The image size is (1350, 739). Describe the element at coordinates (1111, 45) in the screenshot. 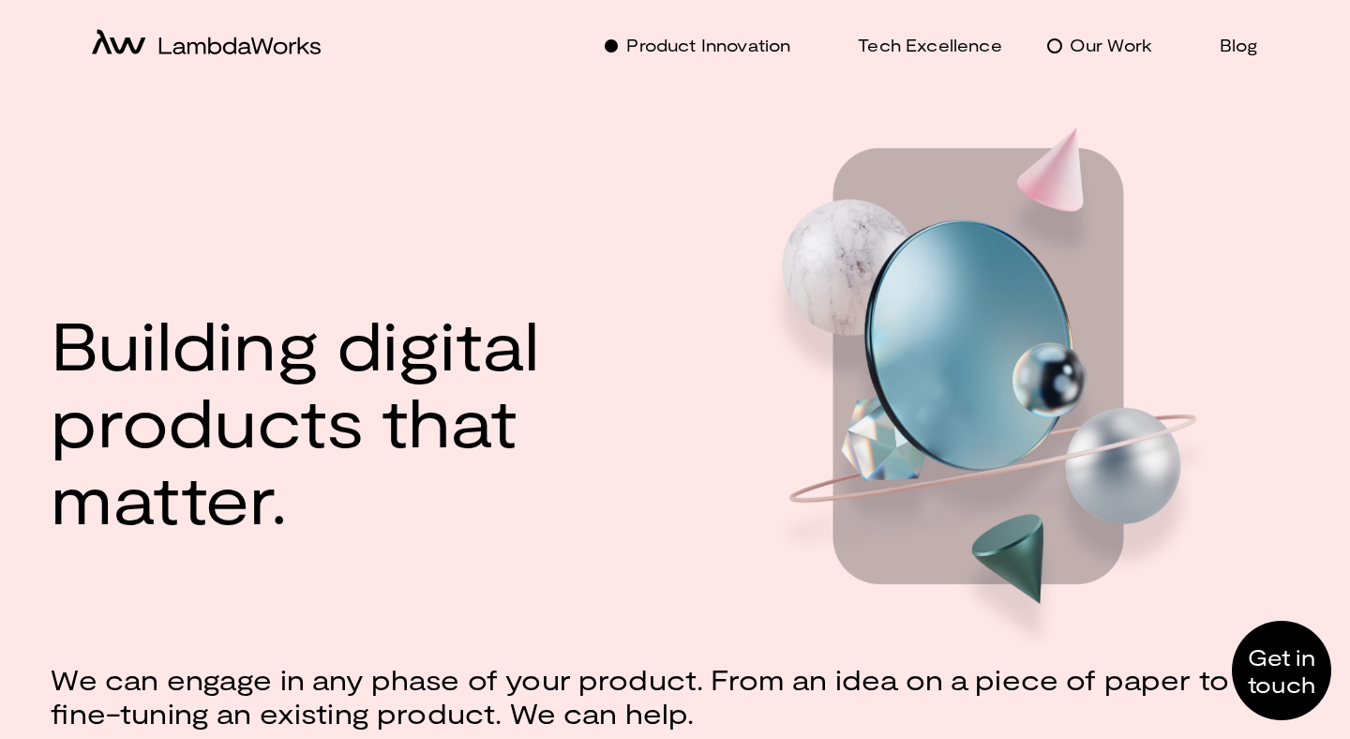

I see `p: Our Work` at that location.